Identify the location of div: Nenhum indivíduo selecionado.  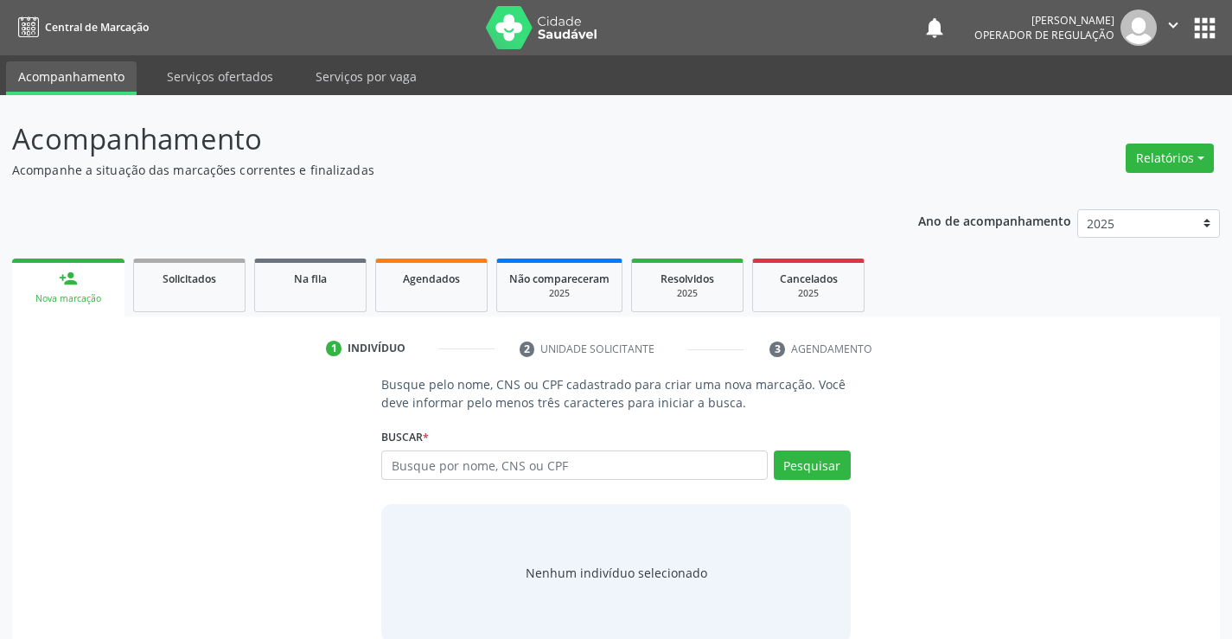
(616, 572).